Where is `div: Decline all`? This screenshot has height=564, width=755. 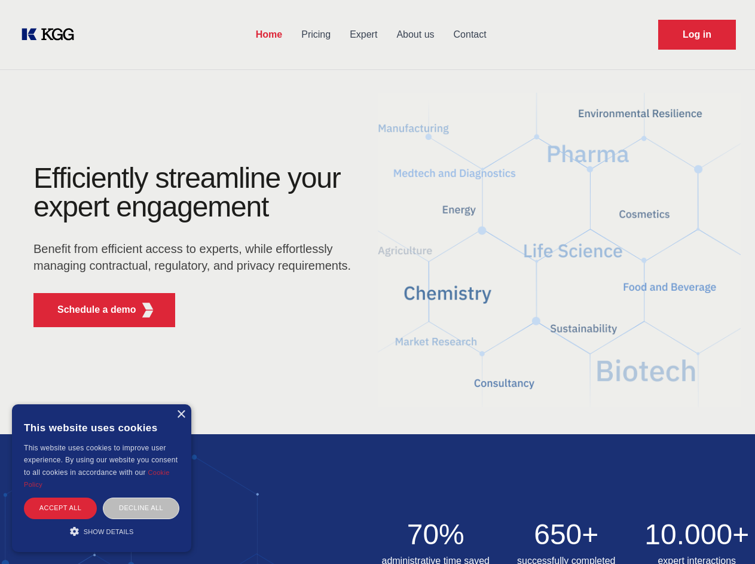
div: Decline all is located at coordinates (141, 507).